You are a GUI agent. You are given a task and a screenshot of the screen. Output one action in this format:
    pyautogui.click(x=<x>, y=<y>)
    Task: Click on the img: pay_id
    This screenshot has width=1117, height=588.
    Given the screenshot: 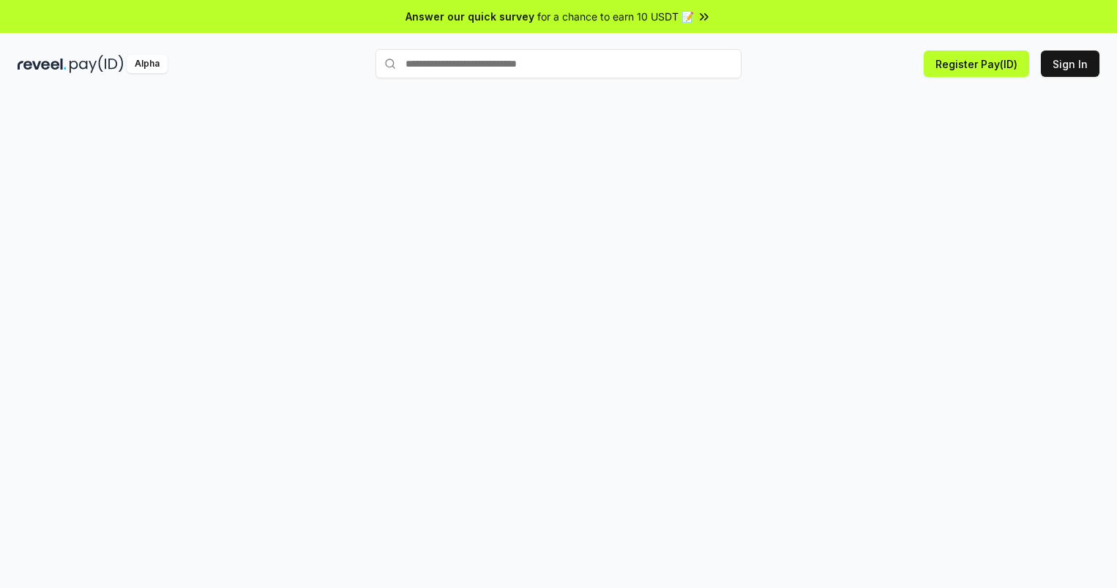 What is the action you would take?
    pyautogui.click(x=97, y=64)
    